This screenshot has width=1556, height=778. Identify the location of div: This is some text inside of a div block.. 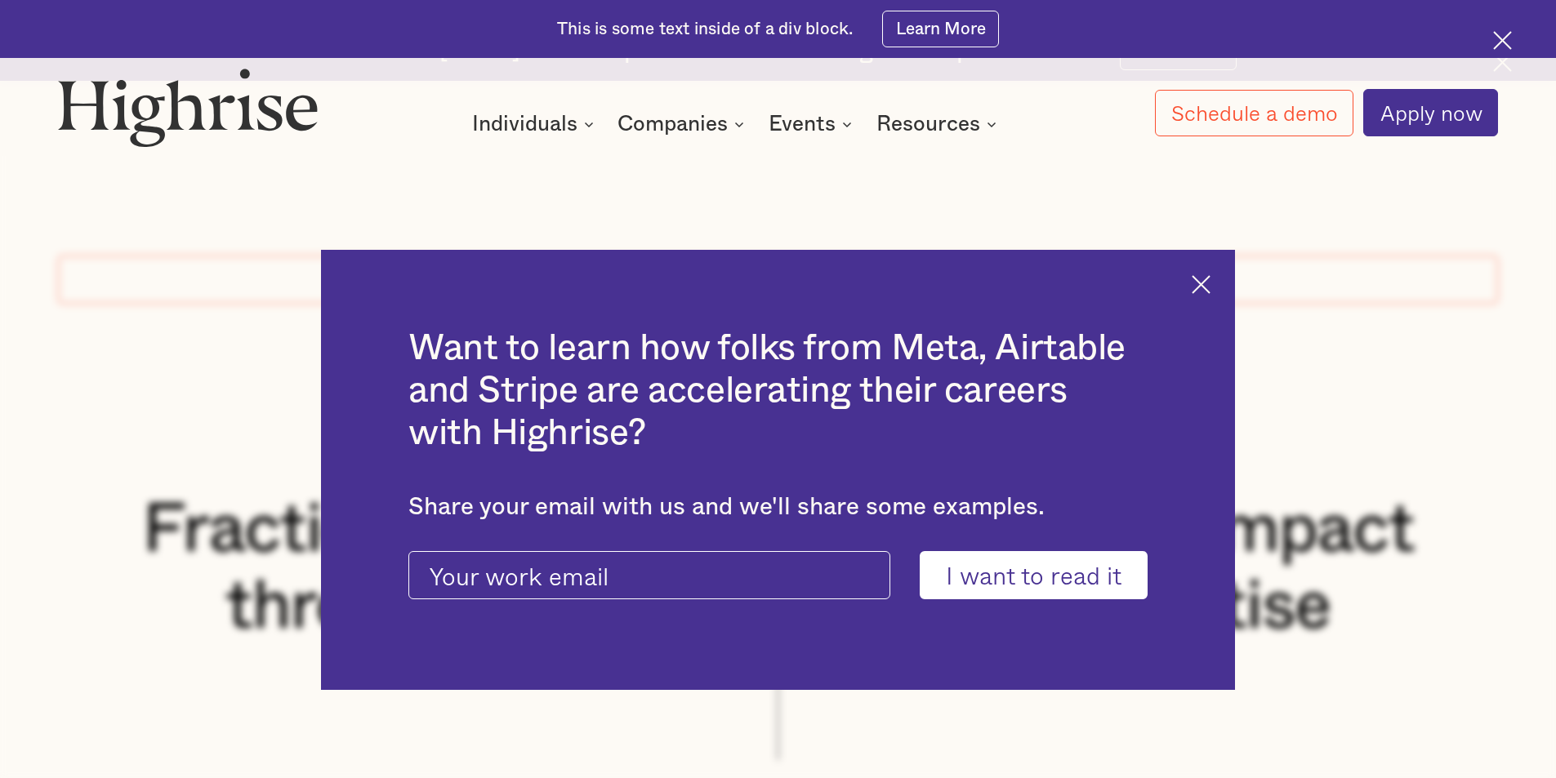
(705, 29).